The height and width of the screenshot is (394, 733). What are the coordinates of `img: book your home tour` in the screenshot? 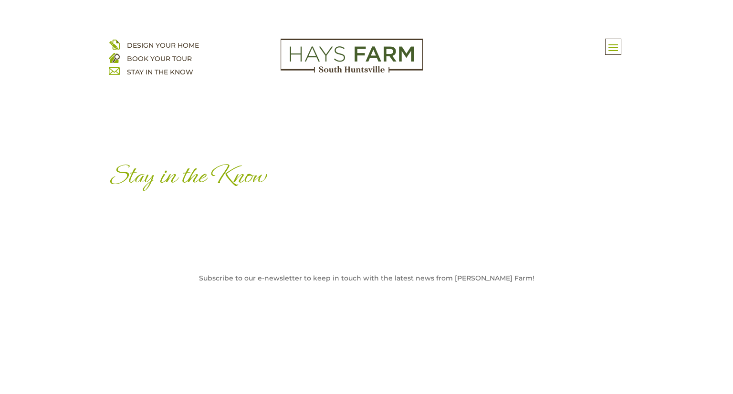 It's located at (114, 57).